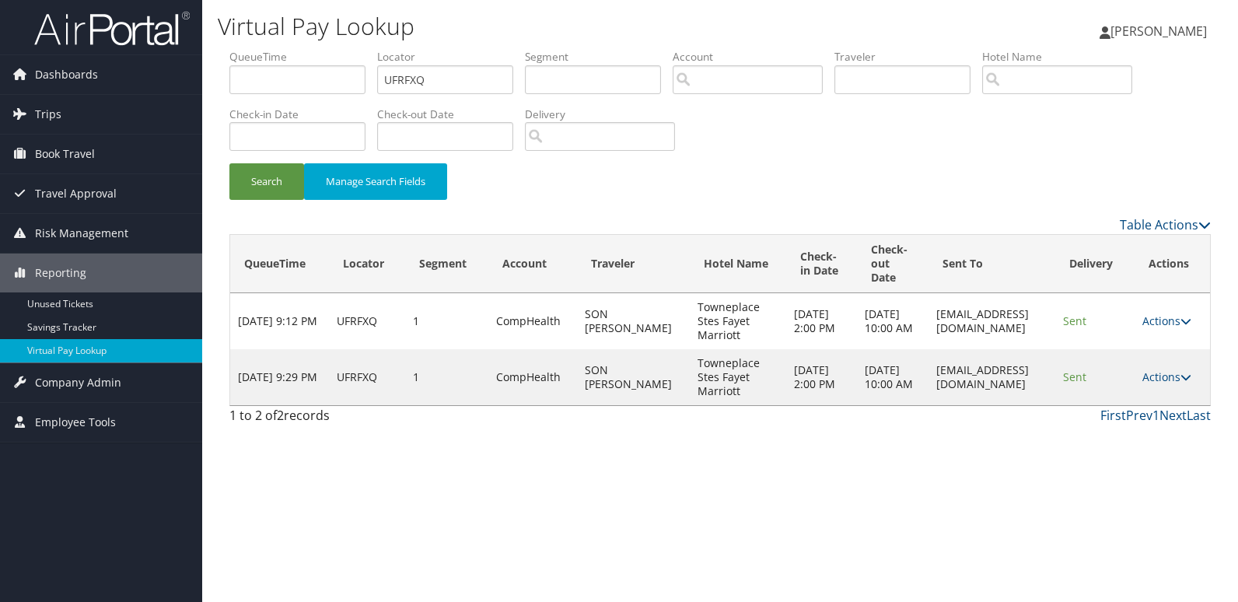 The width and height of the screenshot is (1238, 602). What do you see at coordinates (343, 419) in the screenshot?
I see `div: 1 to 2 of records` at bounding box center [343, 419].